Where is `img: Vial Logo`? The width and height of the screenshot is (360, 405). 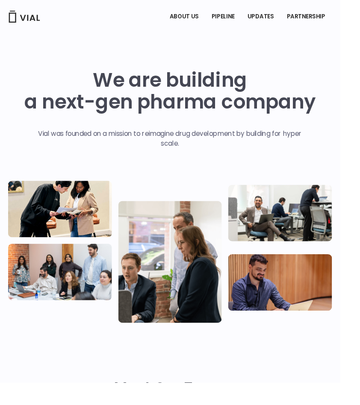 img: Vial Logo is located at coordinates (26, 18).